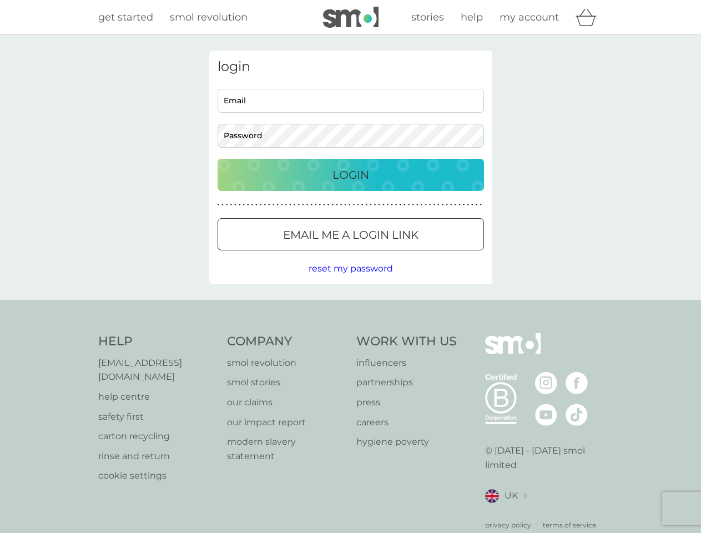 This screenshot has width=701, height=533. I want to click on p: cookie settings, so click(157, 476).